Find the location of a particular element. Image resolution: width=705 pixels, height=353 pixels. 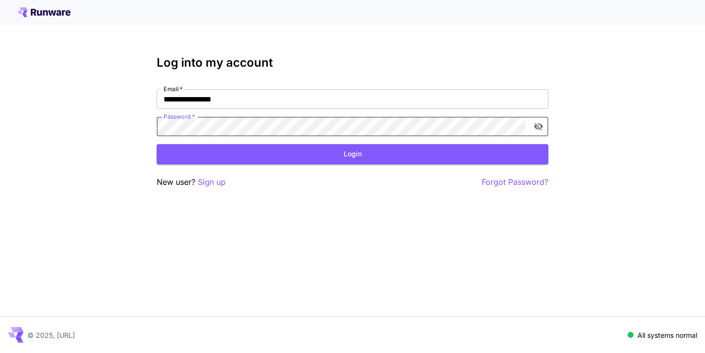

p: Sign up is located at coordinates (212, 182).